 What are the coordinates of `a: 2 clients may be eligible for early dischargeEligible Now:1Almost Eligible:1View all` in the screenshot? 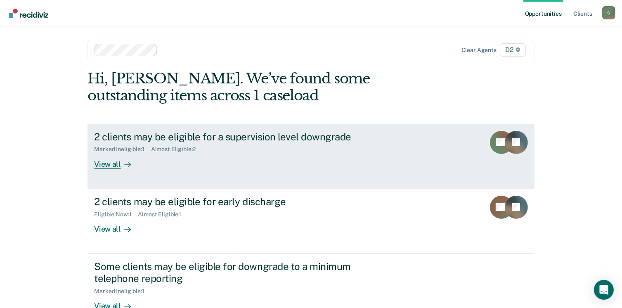 It's located at (311, 221).